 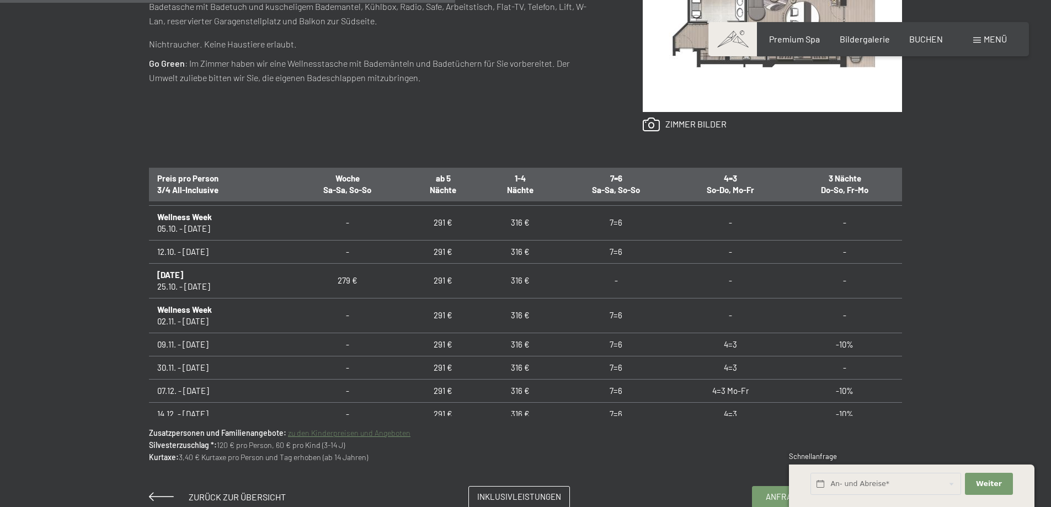 What do you see at coordinates (237, 496) in the screenshot?
I see `span: Zurück zur Übersicht` at bounding box center [237, 496].